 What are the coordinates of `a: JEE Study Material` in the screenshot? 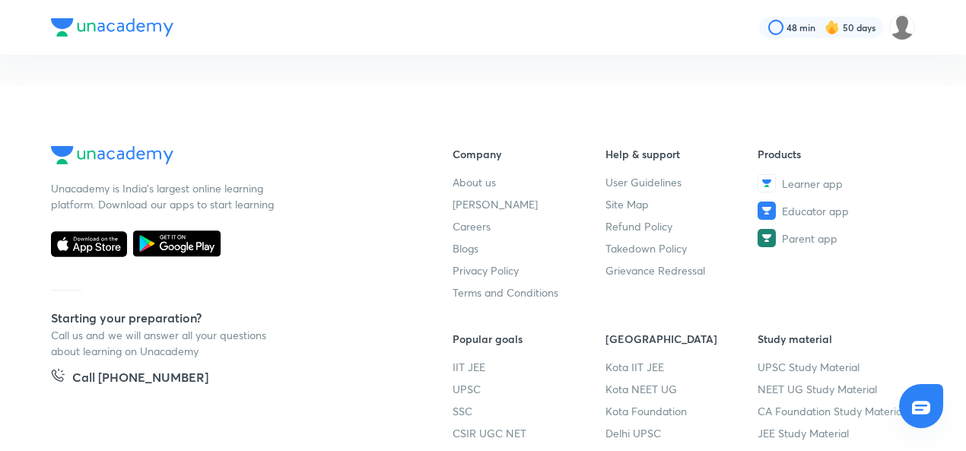 It's located at (834, 433).